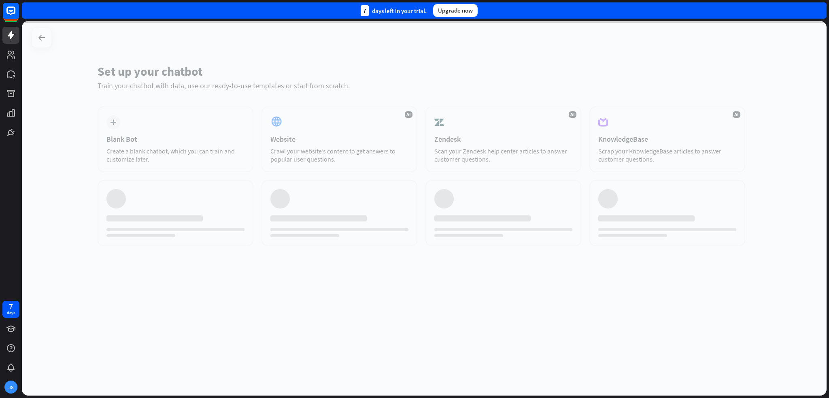 This screenshot has width=829, height=398. Describe the element at coordinates (11, 313) in the screenshot. I see `div: days` at that location.